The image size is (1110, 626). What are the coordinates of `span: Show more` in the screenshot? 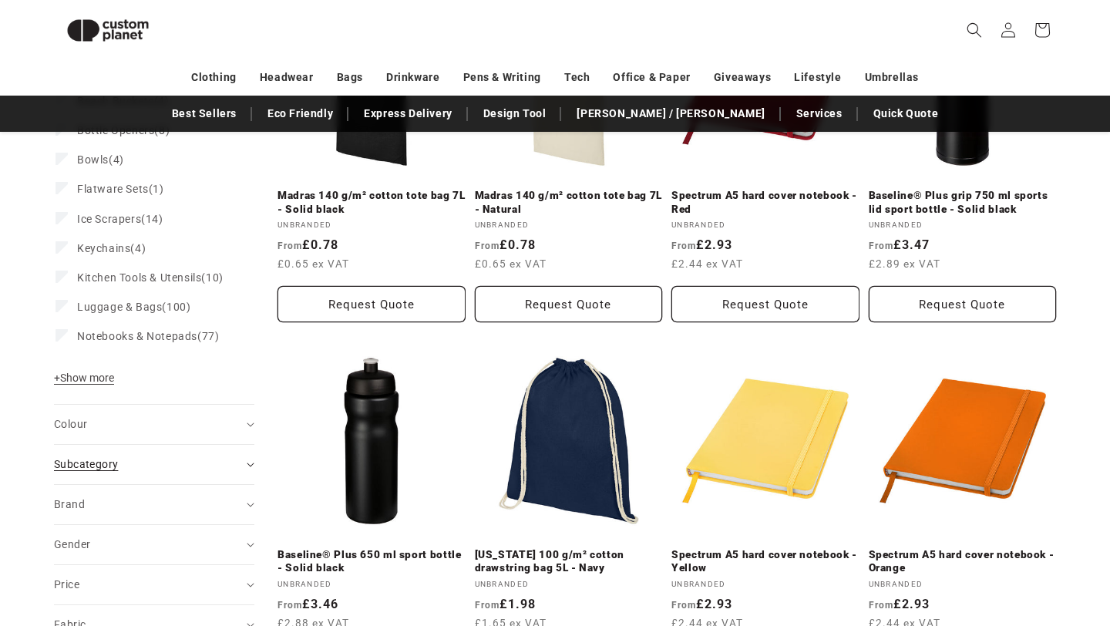 It's located at (84, 378).